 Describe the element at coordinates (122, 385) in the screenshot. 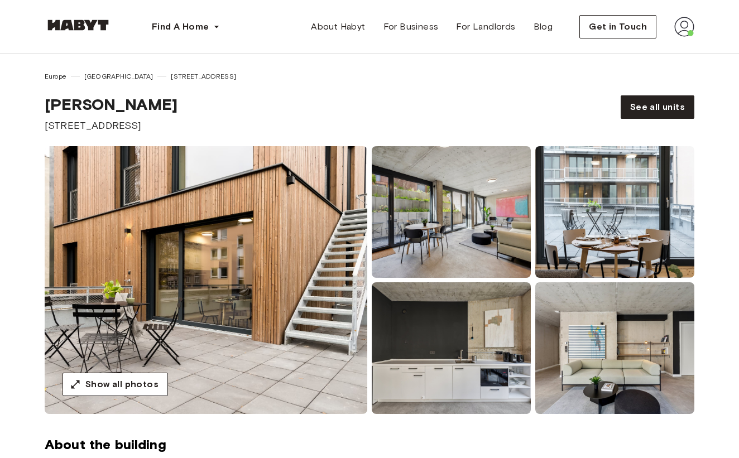

I see `span: Show all photos` at that location.